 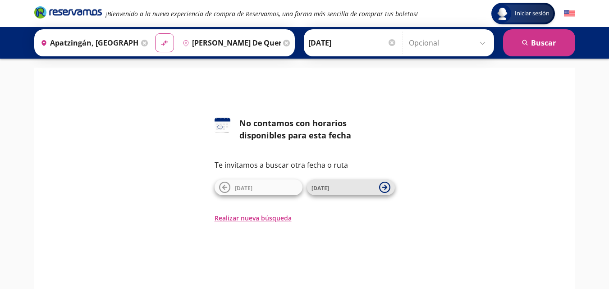 What do you see at coordinates (253, 218) in the screenshot?
I see `button: Realizar nueva búsqueda` at bounding box center [253, 218].